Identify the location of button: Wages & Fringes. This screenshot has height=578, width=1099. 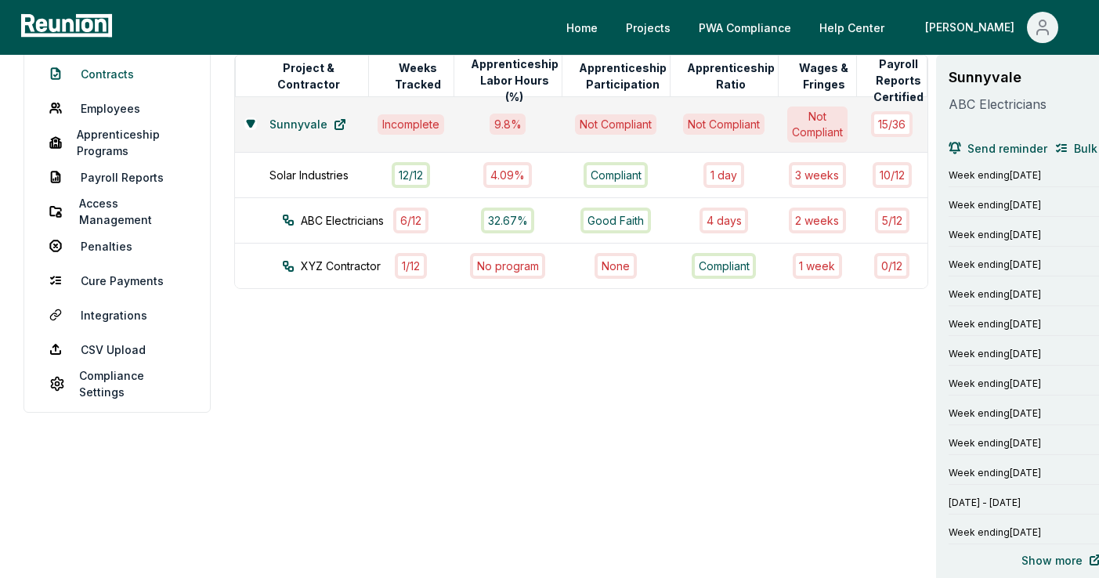
(824, 76).